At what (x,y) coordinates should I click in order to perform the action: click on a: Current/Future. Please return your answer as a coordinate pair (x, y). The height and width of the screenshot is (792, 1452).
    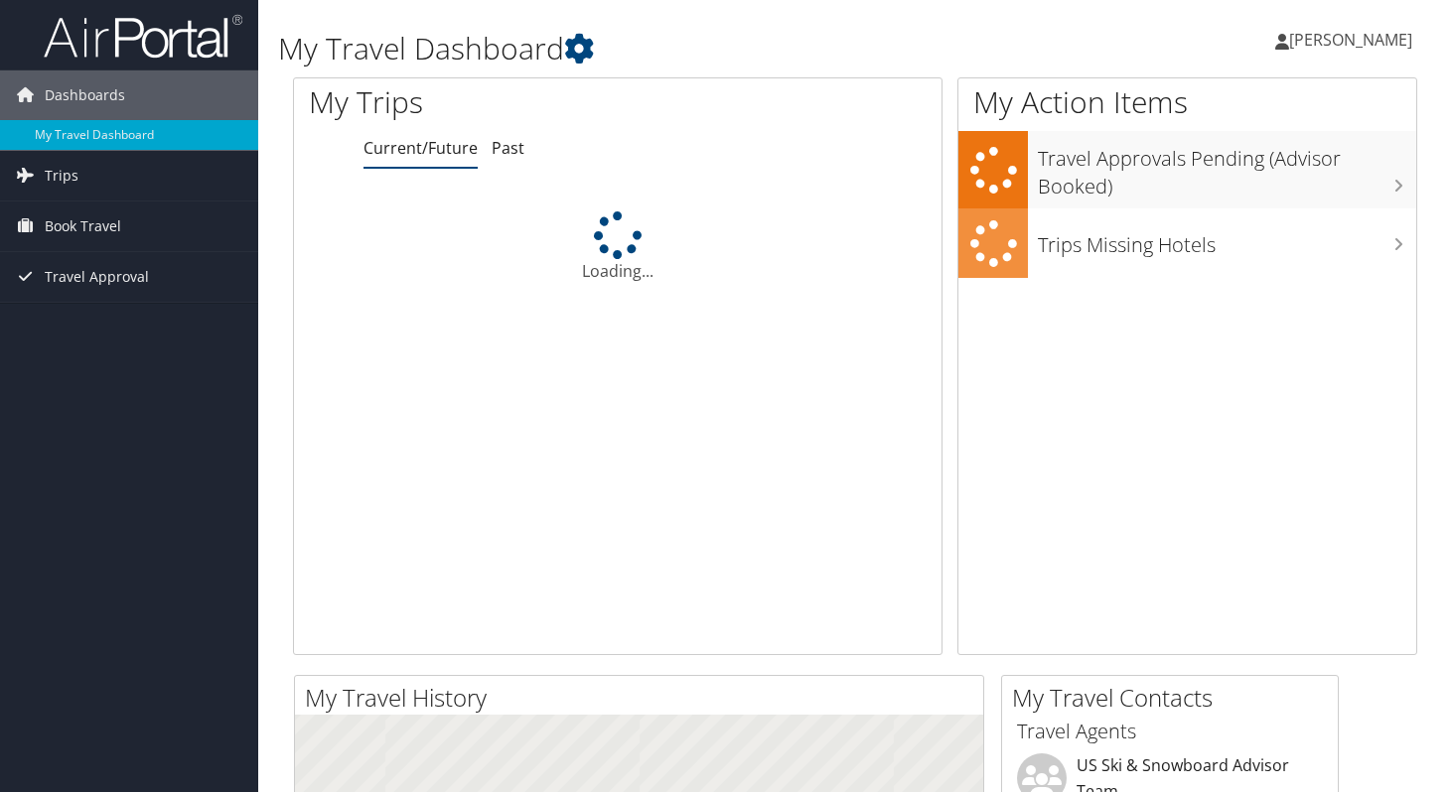
    Looking at the image, I should click on (420, 148).